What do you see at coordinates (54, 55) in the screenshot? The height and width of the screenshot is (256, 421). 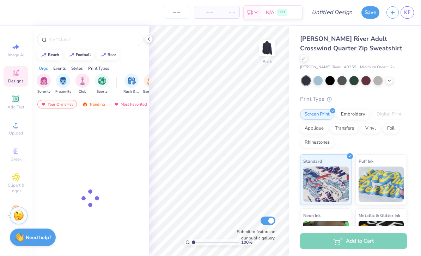 I see `div: beach` at bounding box center [54, 55].